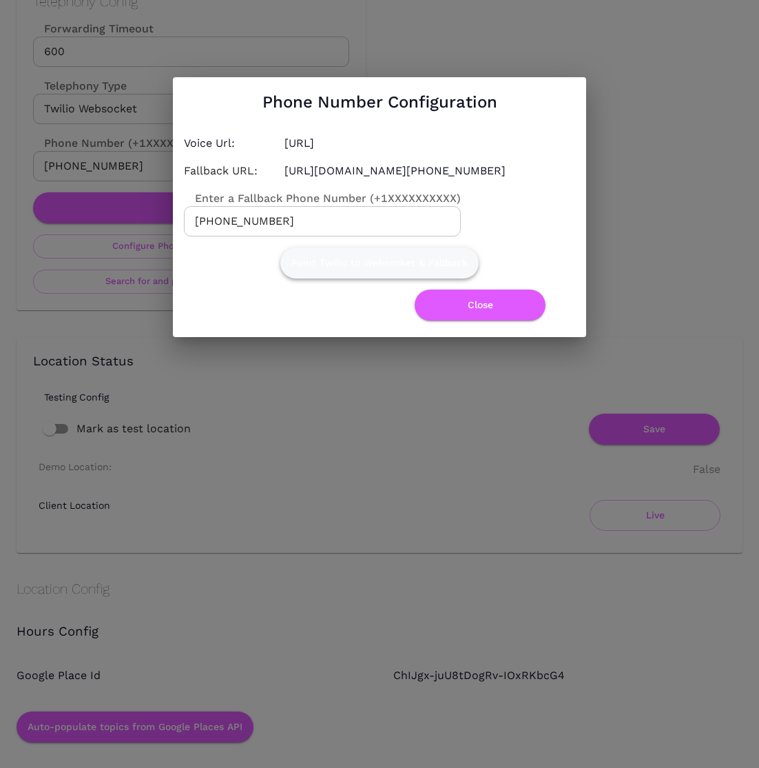 This screenshot has height=768, width=759. I want to click on h1: Phone Number Configuration, so click(380, 102).